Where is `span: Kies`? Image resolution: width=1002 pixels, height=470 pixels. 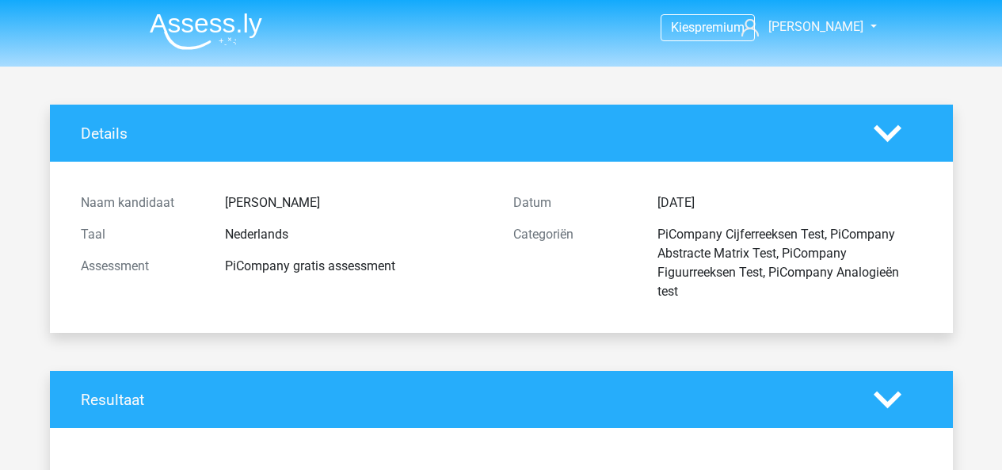
span: Kies is located at coordinates (683, 27).